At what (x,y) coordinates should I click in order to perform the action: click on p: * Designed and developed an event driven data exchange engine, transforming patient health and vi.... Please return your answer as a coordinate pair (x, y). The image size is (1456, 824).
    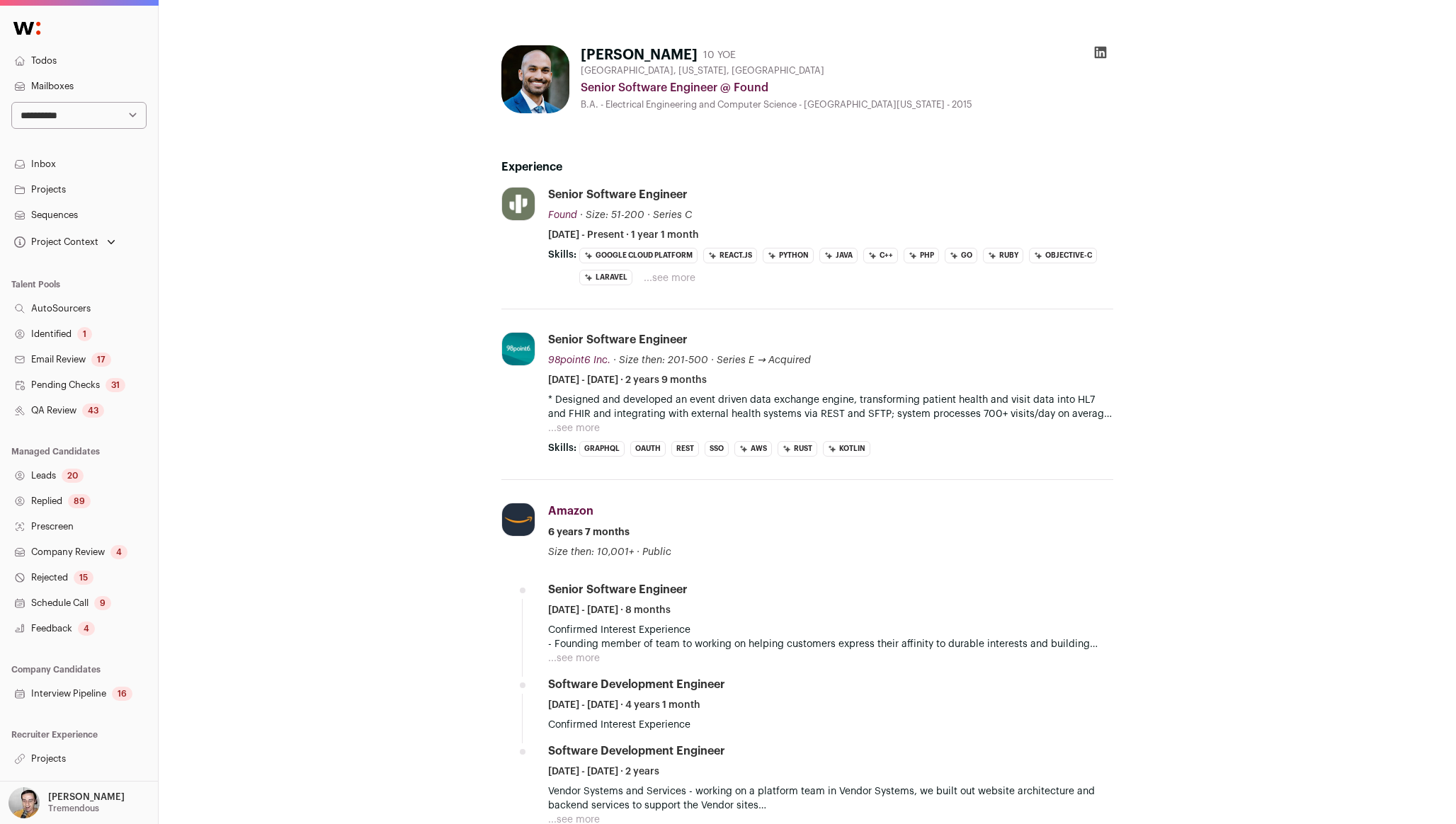
    Looking at the image, I should click on (831, 407).